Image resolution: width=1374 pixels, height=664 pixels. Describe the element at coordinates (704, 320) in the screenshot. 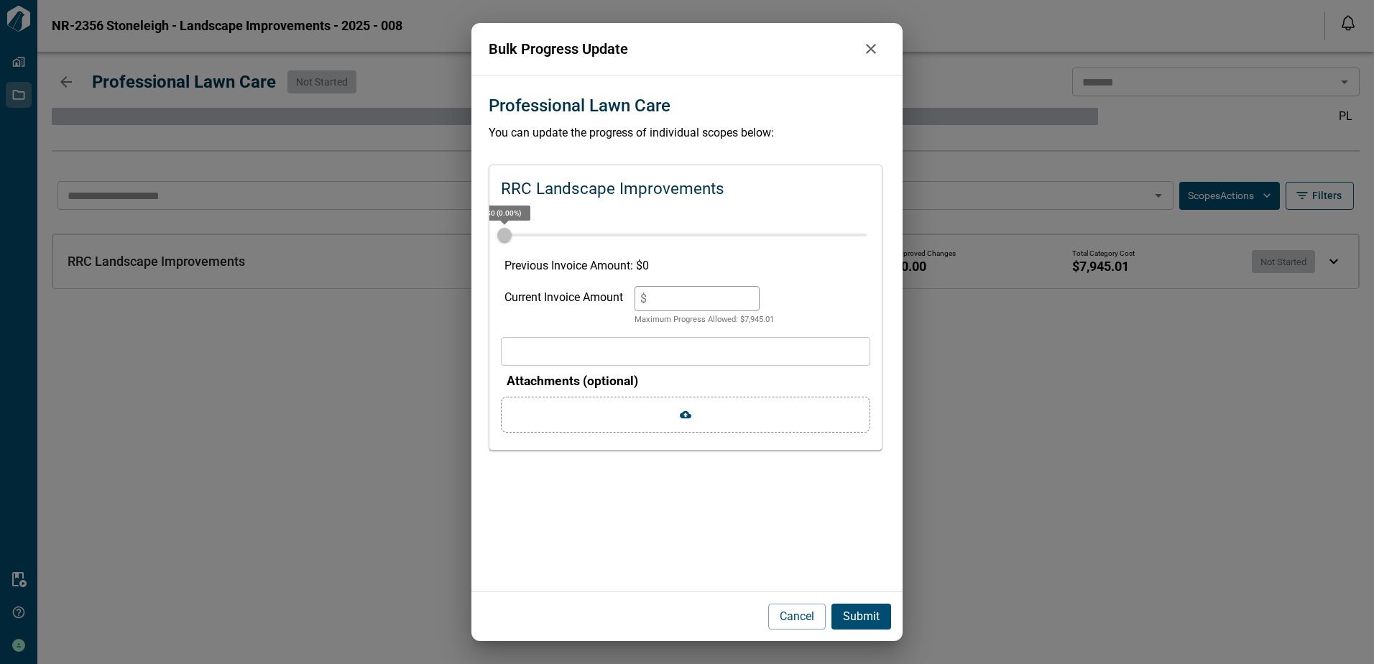

I see `p: Maximum Progress Allowed: $ 7,945.01` at that location.